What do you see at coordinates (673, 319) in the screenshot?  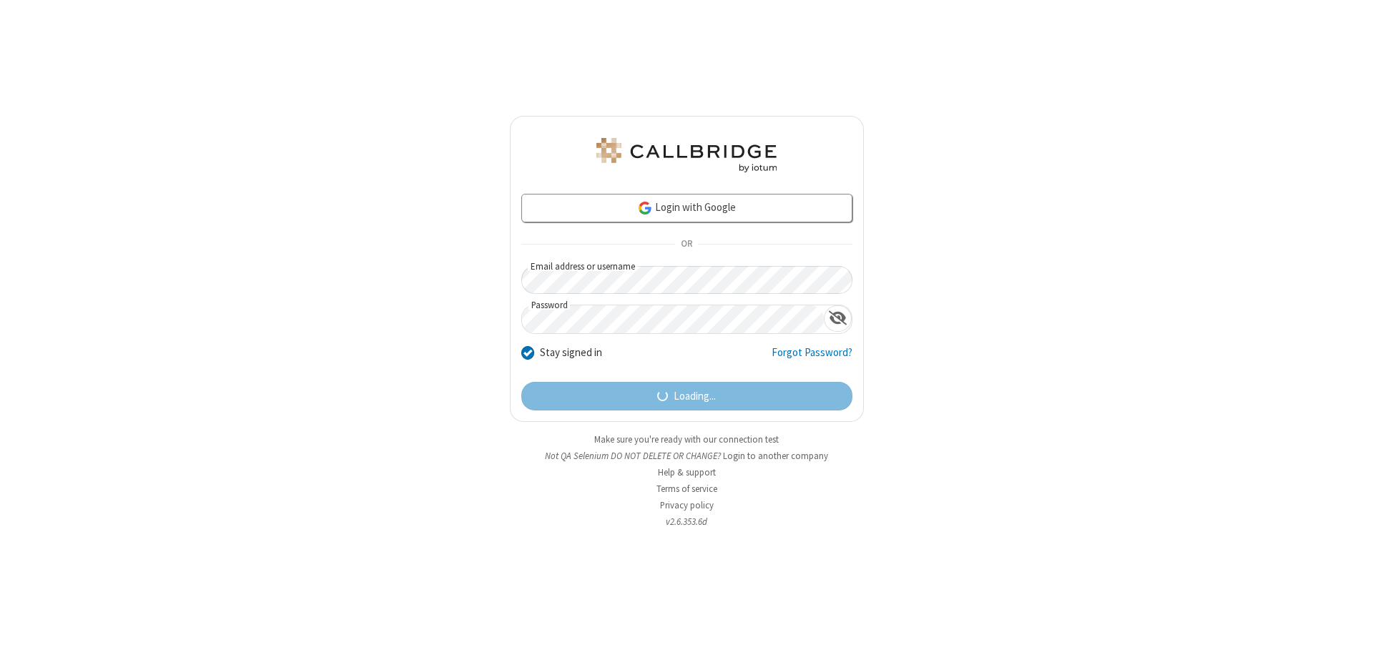 I see `input: Password` at bounding box center [673, 319].